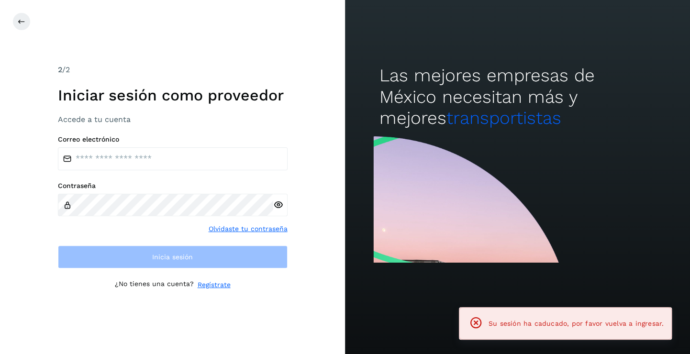  I want to click on span: transportistas, so click(504, 118).